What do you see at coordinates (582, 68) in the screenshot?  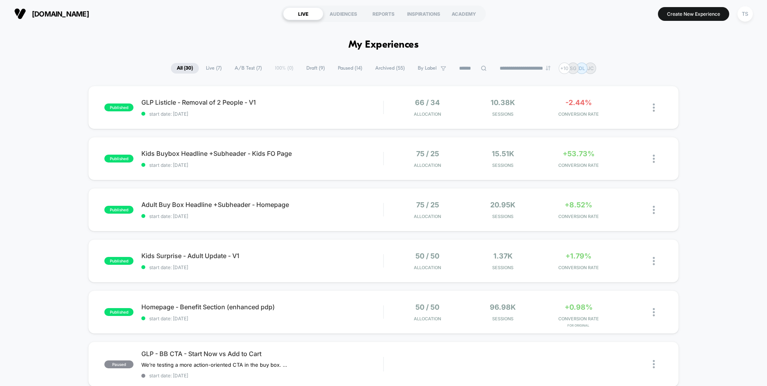 I see `p: DL` at bounding box center [582, 68].